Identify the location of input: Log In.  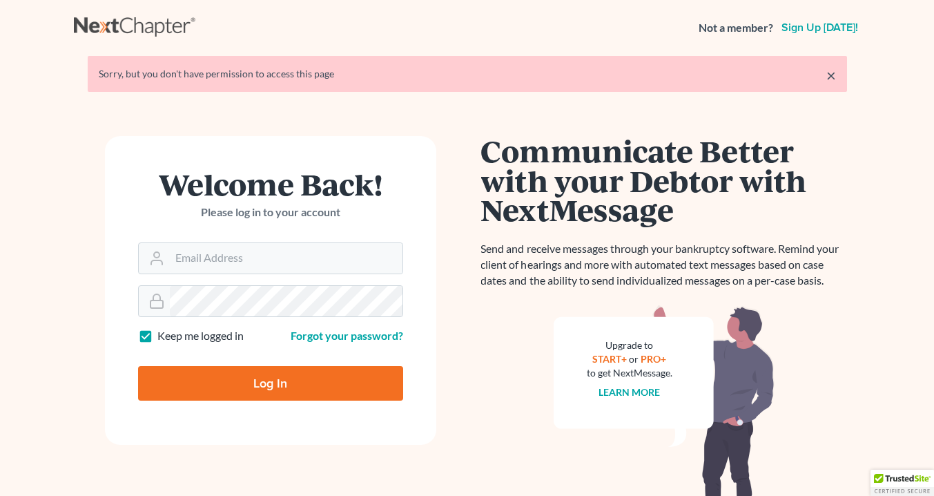
(271, 383).